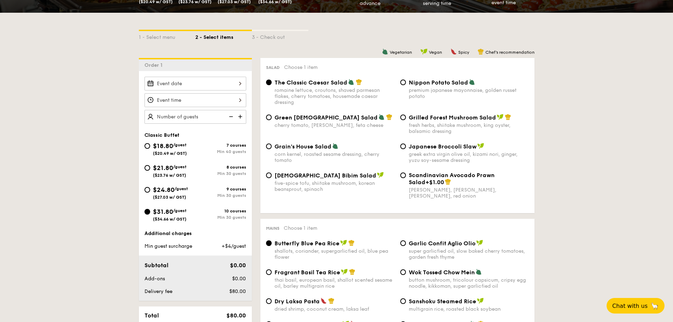  What do you see at coordinates (335, 254) in the screenshot?
I see `div: shallots, coriander, supergarlicfied oil, blue pea flower` at bounding box center [335, 254].